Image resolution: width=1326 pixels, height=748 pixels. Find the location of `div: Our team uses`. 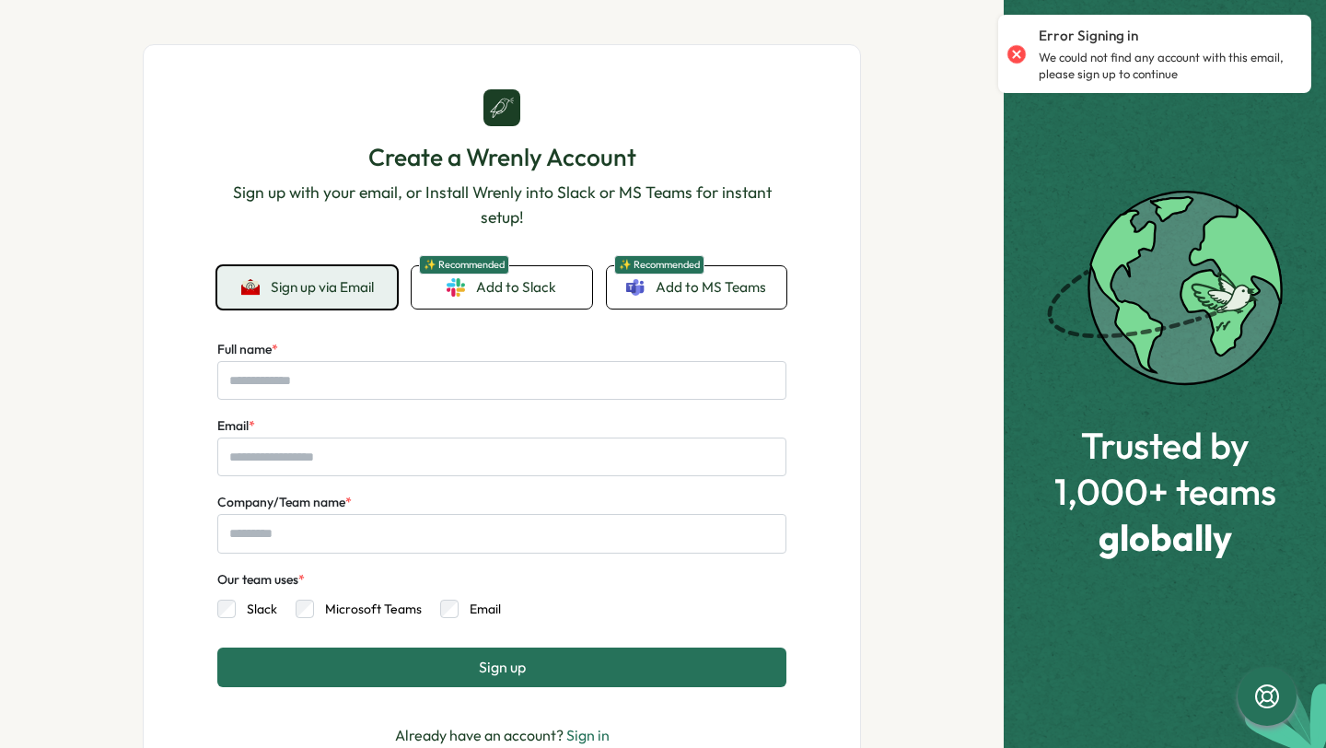

div: Our team uses is located at coordinates (261, 580).